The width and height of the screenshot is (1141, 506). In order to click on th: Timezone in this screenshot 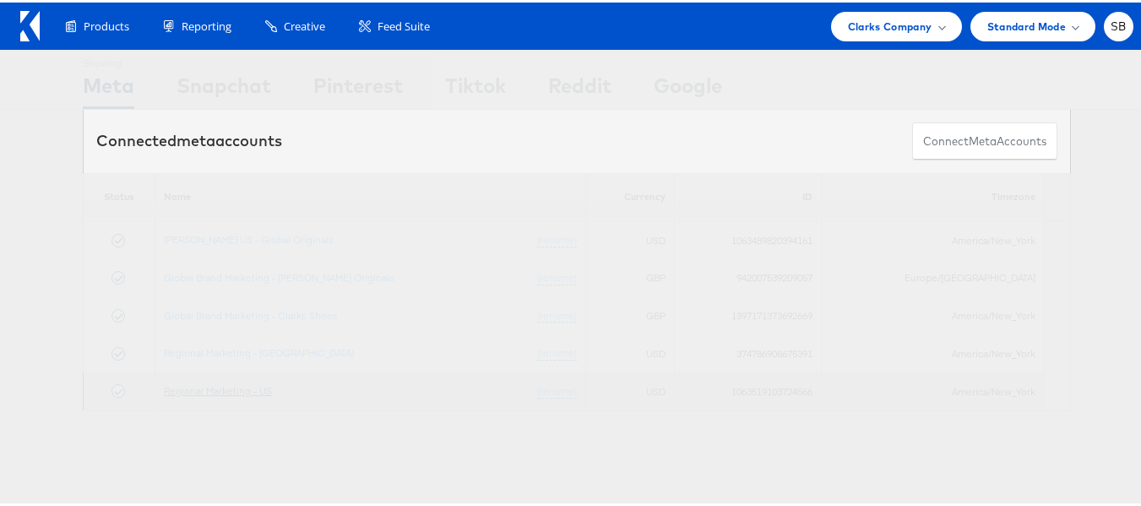, I will do `click(932, 194)`.